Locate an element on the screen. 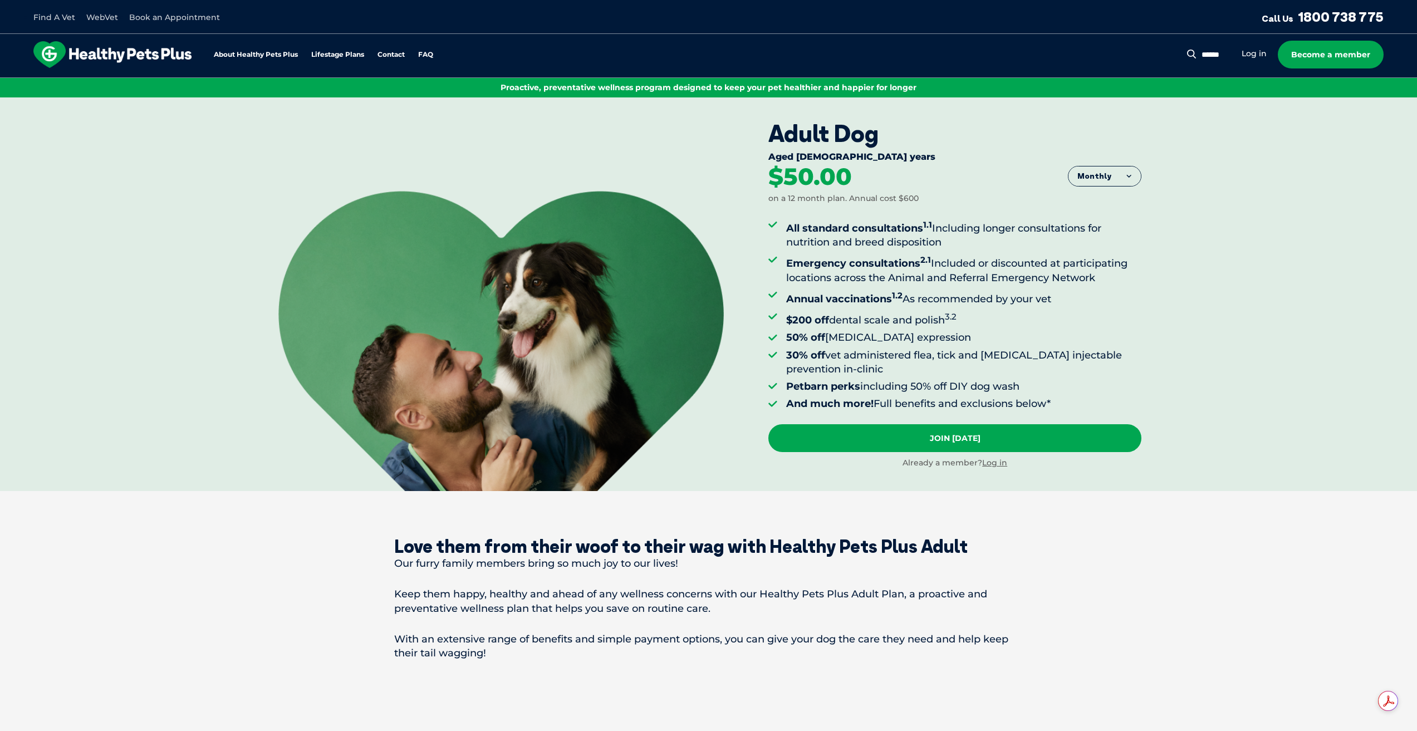  strong: And much more! is located at coordinates (829, 404).